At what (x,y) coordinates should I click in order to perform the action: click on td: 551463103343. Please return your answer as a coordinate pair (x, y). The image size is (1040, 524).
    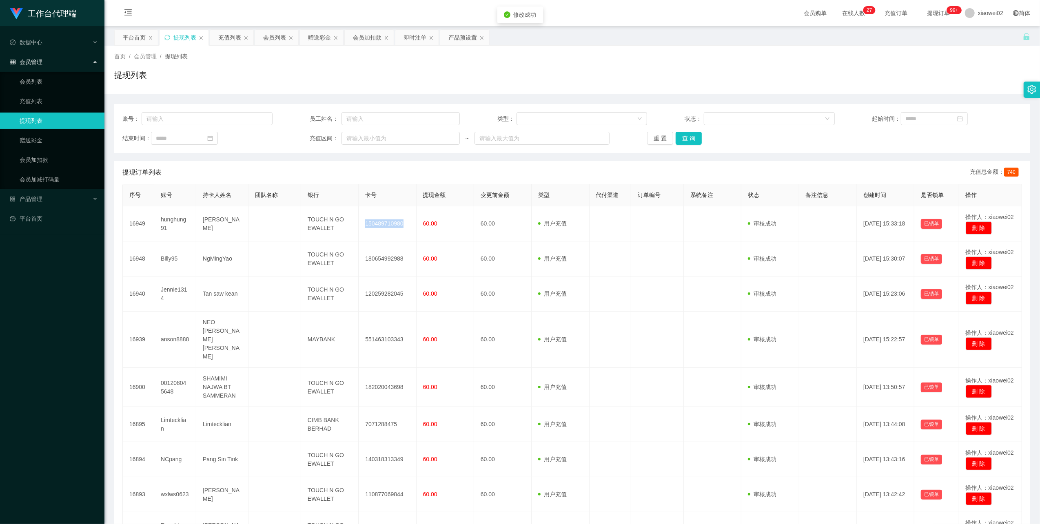
    Looking at the image, I should click on (387, 340).